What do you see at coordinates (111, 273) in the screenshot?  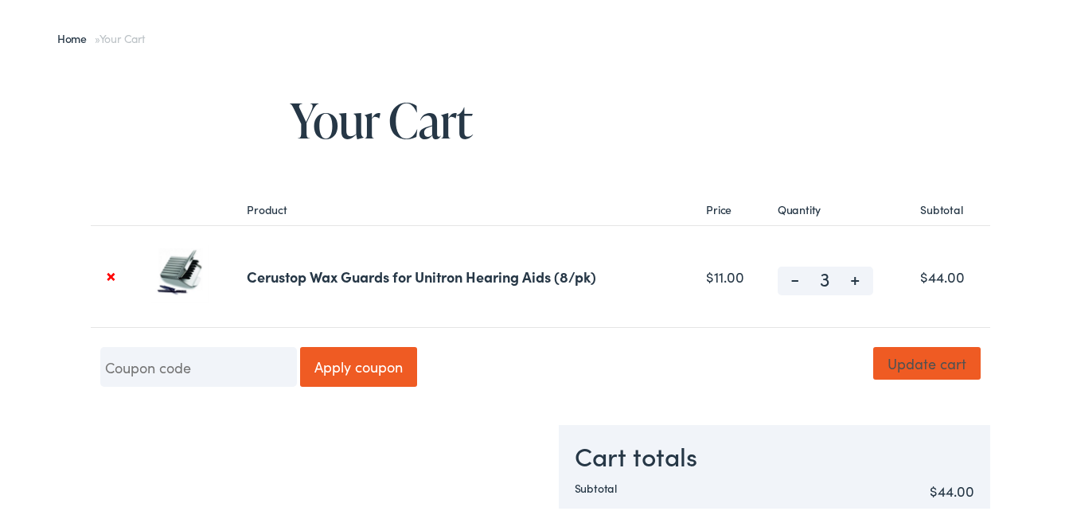 I see `a: Remove Cerustop Wax Guards for Unitron Hearing Aids (8/pk) from cart` at bounding box center [111, 273].